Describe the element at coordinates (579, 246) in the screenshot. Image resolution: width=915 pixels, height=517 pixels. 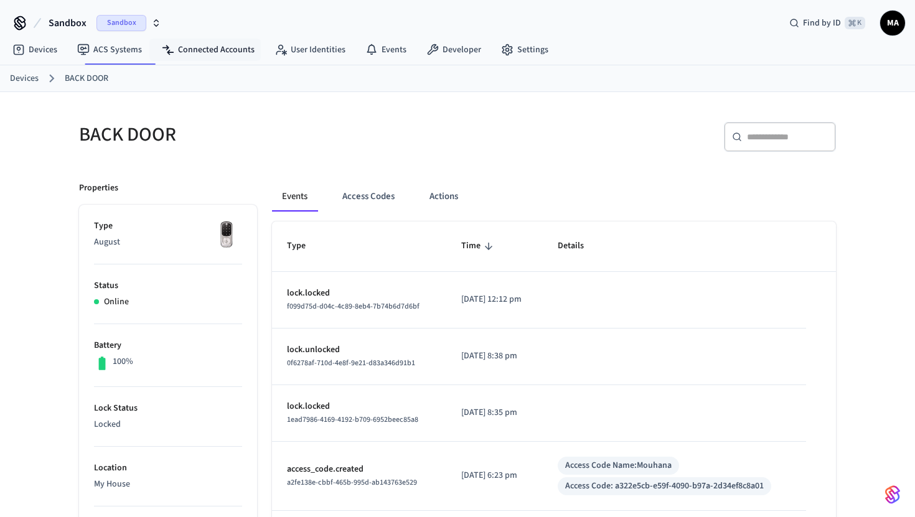
I see `span: Details` at that location.